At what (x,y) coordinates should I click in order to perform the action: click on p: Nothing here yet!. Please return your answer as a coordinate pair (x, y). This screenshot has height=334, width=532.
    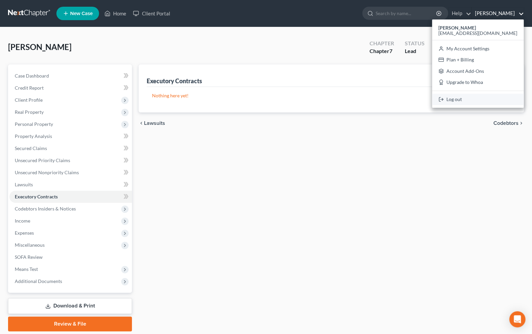
    Looking at the image, I should click on (331, 96).